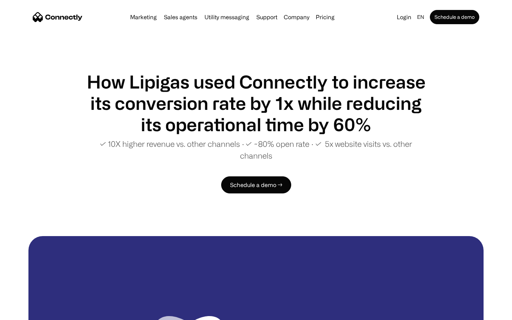 This screenshot has height=320, width=512. I want to click on a: Utility messaging, so click(227, 17).